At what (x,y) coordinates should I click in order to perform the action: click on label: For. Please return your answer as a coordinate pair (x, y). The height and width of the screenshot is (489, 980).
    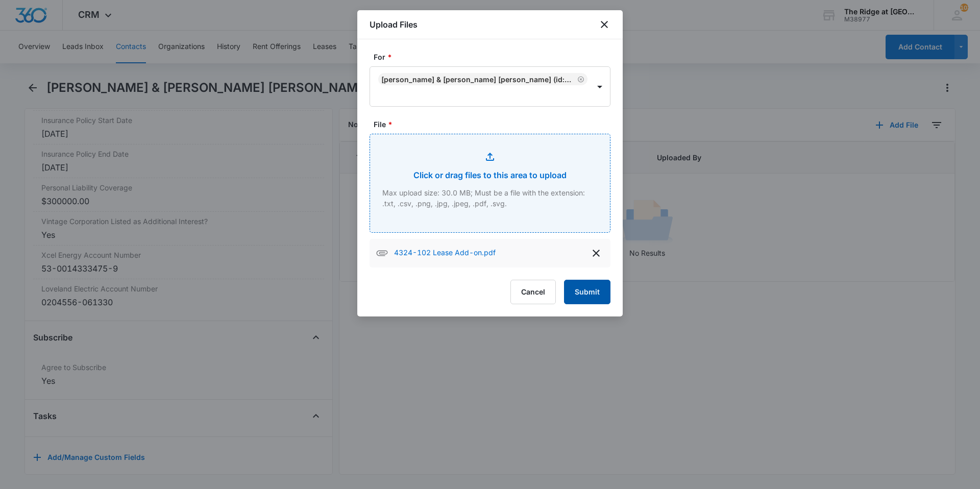
    Looking at the image, I should click on (494, 57).